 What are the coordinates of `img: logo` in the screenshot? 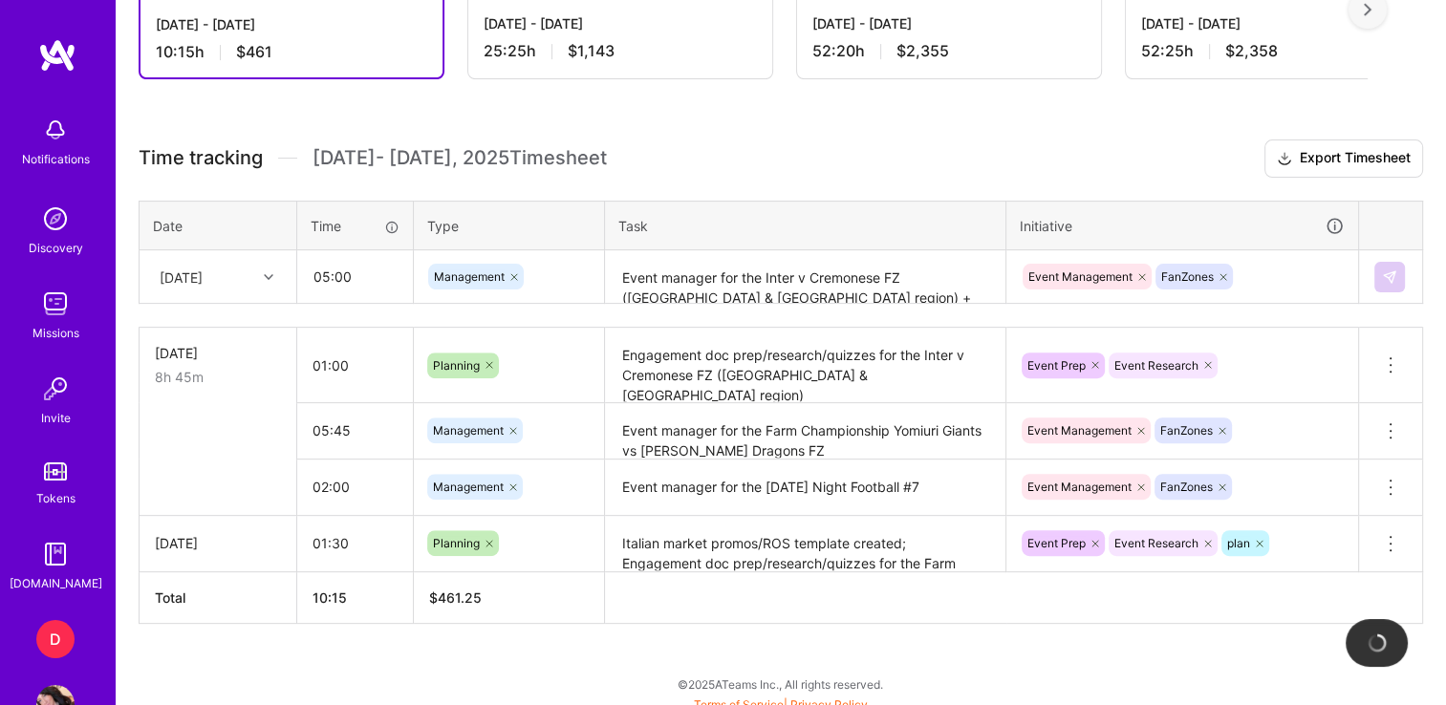 It's located at (57, 55).